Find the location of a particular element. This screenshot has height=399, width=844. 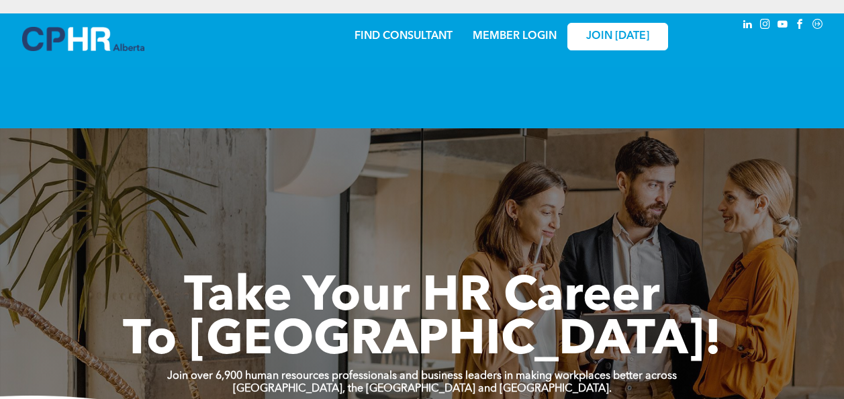

a: MEMBER LOGIN is located at coordinates (515, 36).